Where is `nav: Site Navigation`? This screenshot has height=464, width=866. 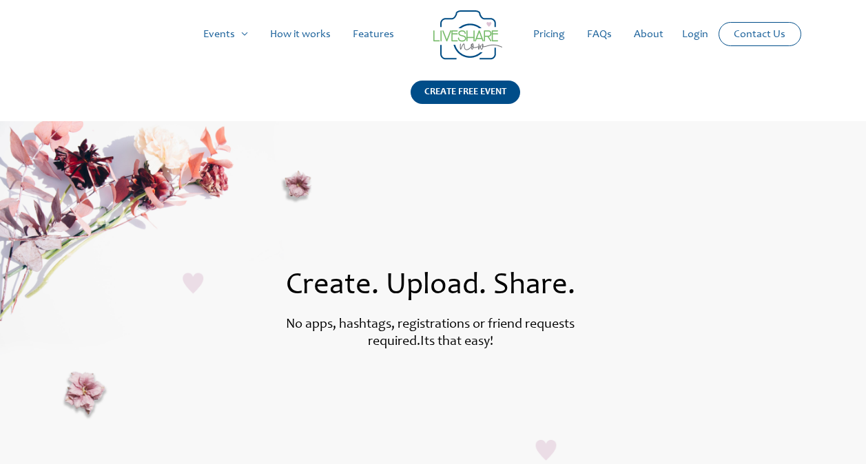 nav: Site Navigation is located at coordinates (432, 34).